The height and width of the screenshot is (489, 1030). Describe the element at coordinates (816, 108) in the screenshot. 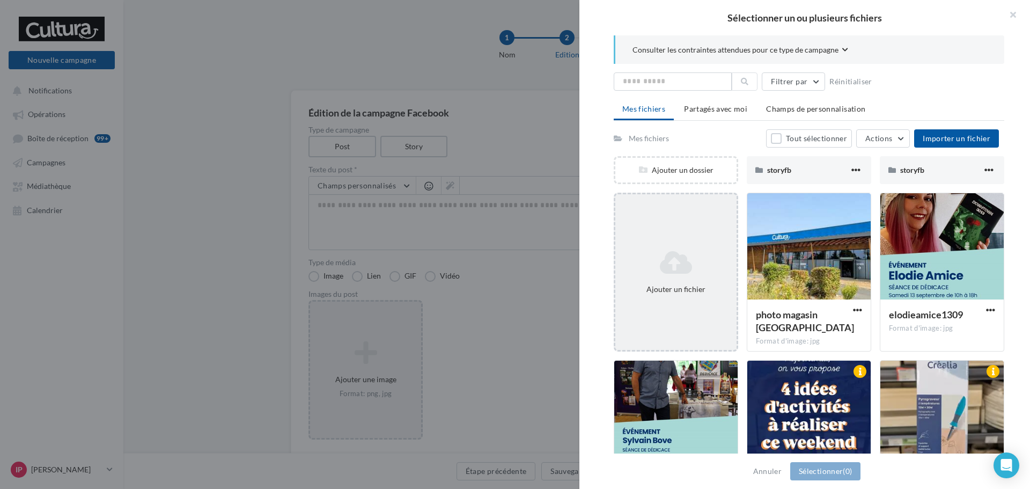

I see `span: Champs de personnalisation` at that location.